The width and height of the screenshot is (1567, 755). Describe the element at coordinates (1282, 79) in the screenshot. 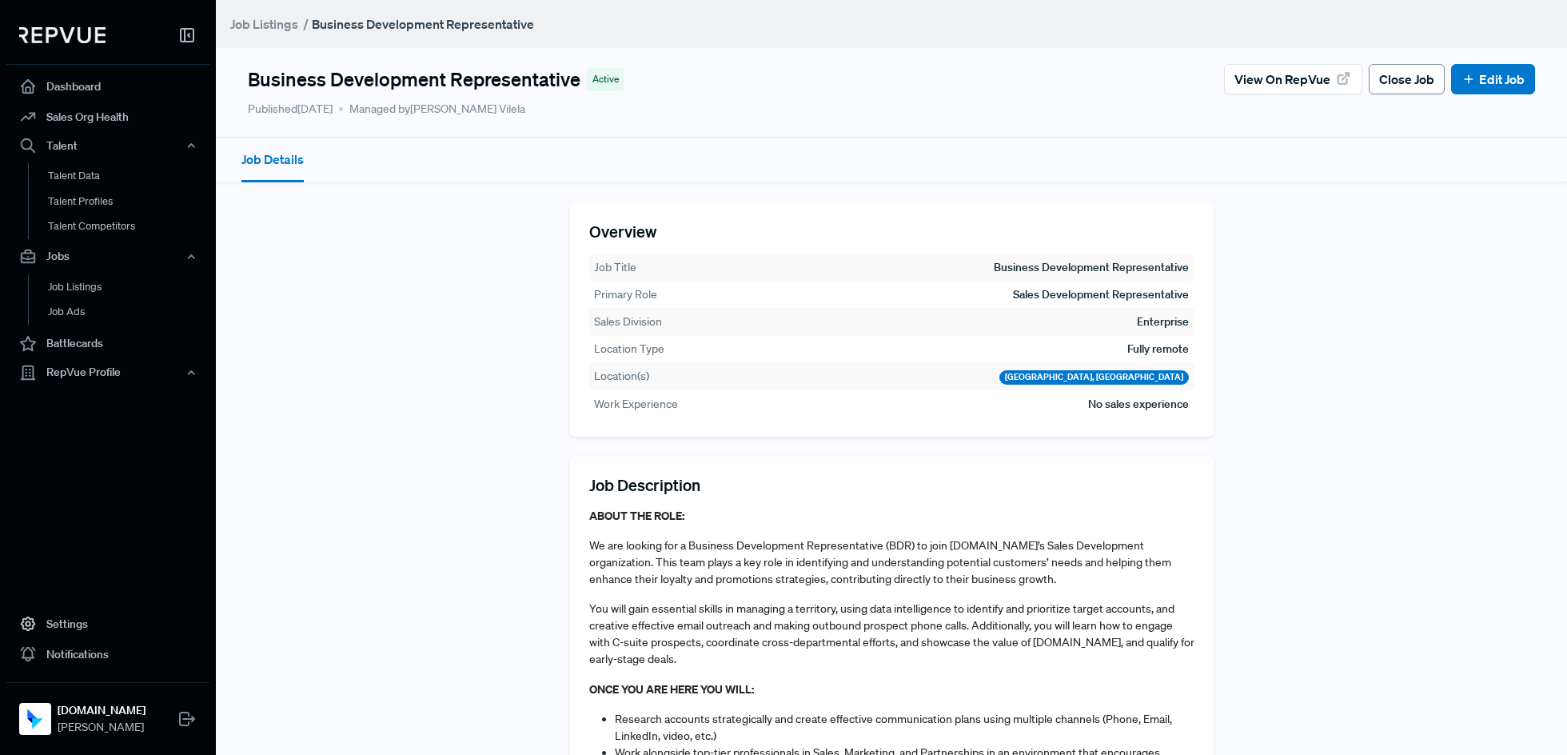

I see `span: View on RepVue` at that location.